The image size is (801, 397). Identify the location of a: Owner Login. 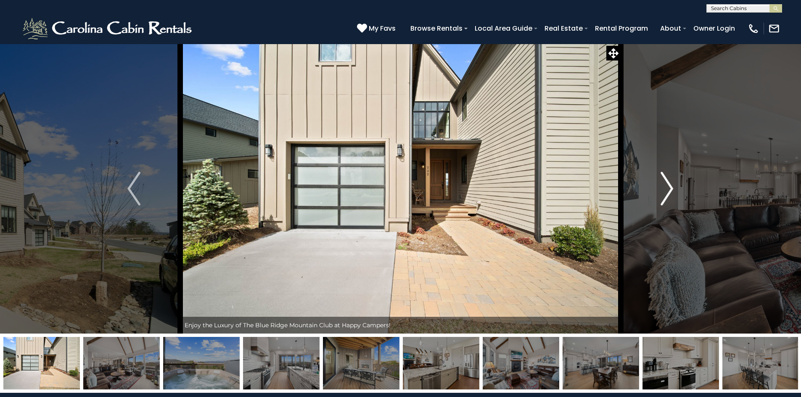
(714, 28).